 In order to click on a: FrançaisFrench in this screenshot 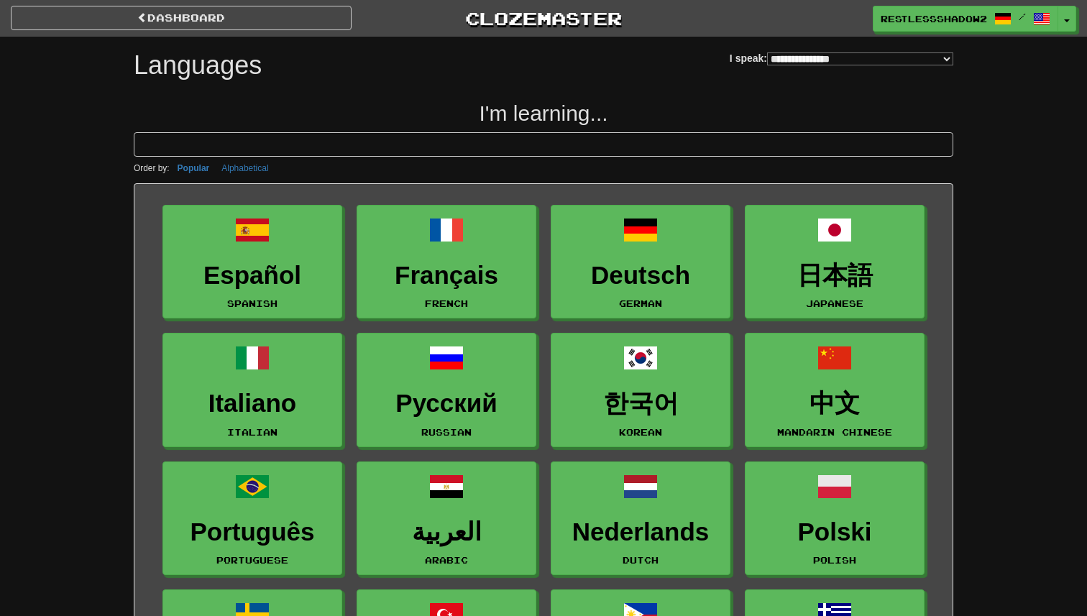, I will do `click(446, 262)`.